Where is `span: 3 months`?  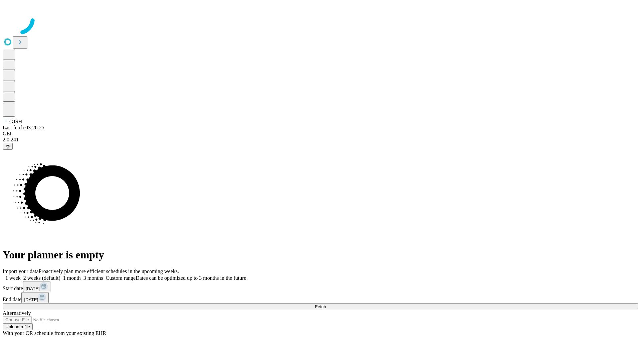 span: 3 months is located at coordinates (93, 278).